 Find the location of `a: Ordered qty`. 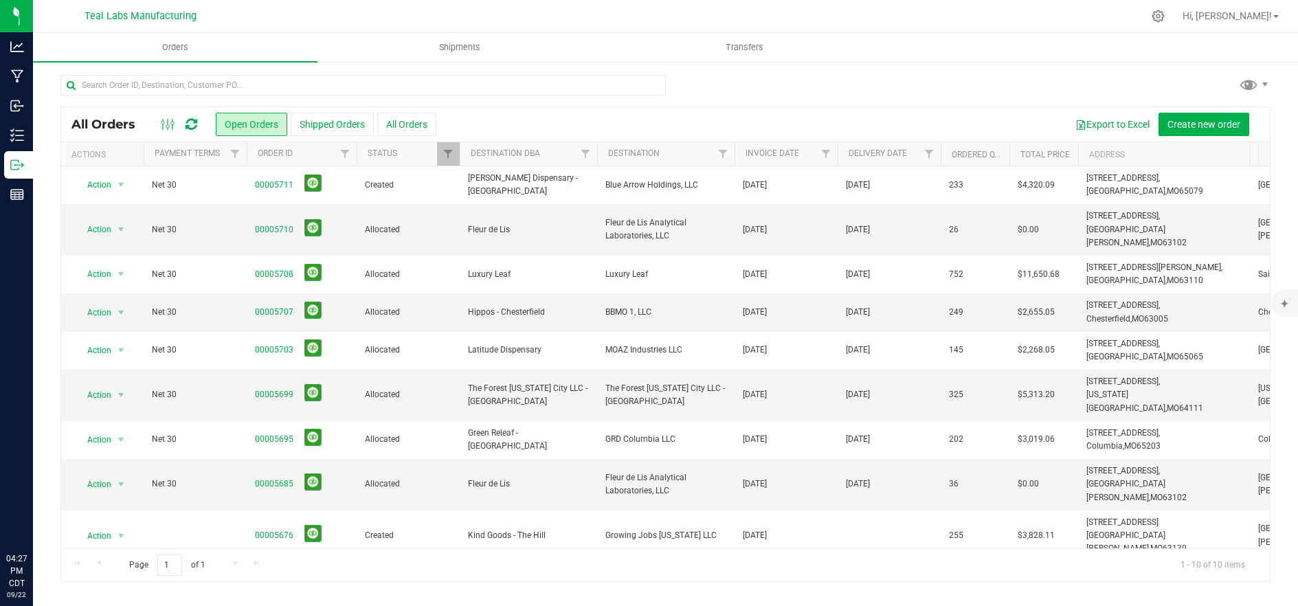

a: Ordered qty is located at coordinates (978, 155).